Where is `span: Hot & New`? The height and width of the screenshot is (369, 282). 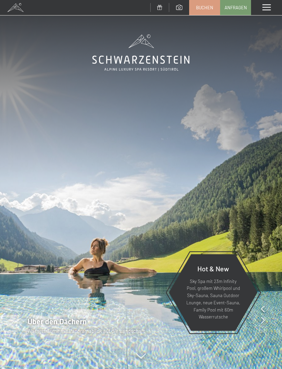
span: Hot & New is located at coordinates (213, 269).